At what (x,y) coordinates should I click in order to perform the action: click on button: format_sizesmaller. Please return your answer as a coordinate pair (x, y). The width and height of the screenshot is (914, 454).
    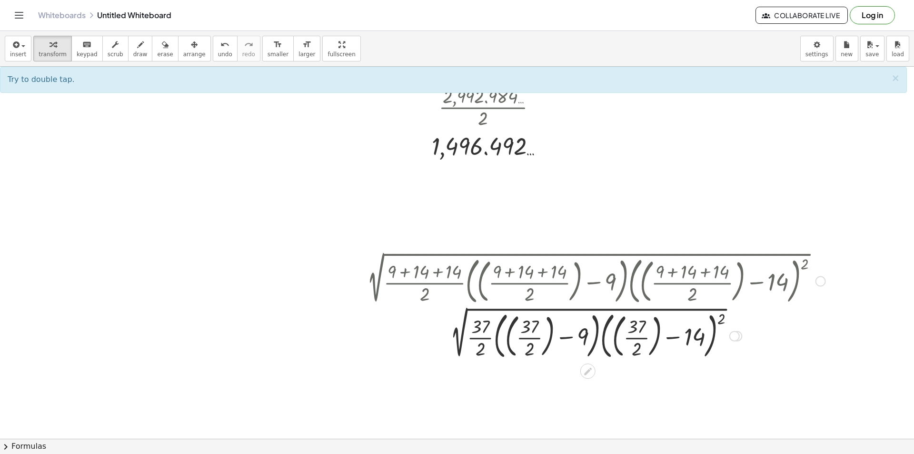
    Looking at the image, I should click on (278, 49).